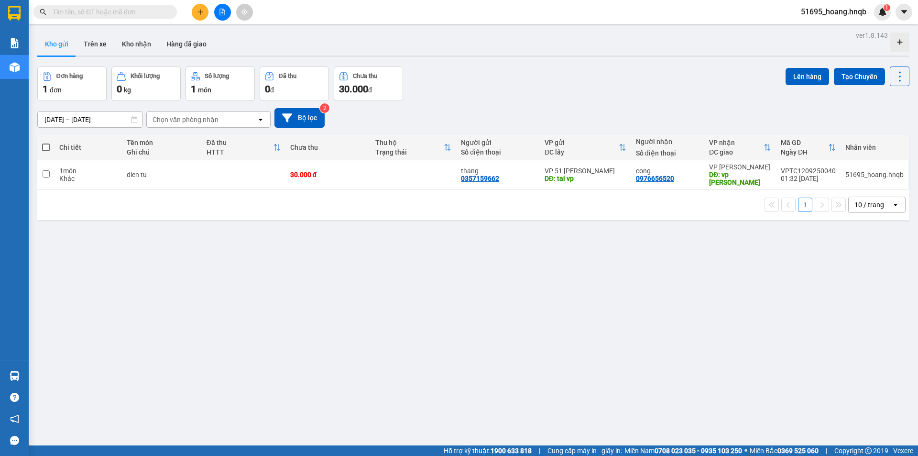  What do you see at coordinates (581, 152) in the screenshot?
I see `div: ĐC lấy` at bounding box center [581, 152].